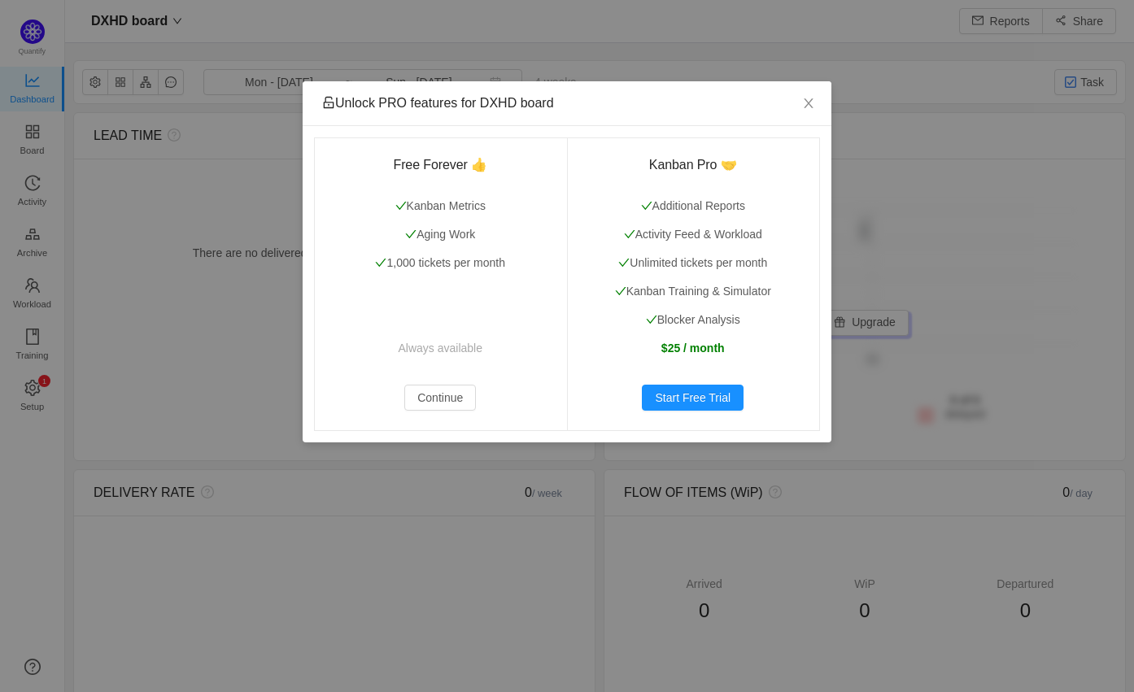 This screenshot has height=692, width=1134. Describe the element at coordinates (440, 348) in the screenshot. I see `p: Always available` at that location.